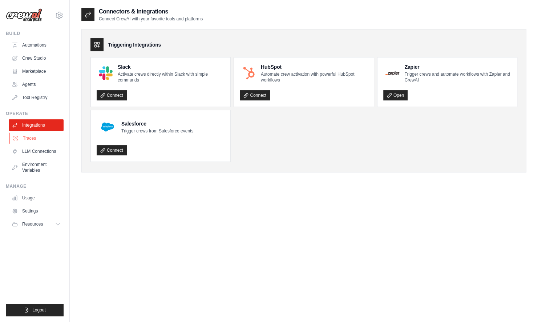 Image resolution: width=538 pixels, height=322 pixels. What do you see at coordinates (108, 127) in the screenshot?
I see `img: Salesforce Logo` at bounding box center [108, 127].